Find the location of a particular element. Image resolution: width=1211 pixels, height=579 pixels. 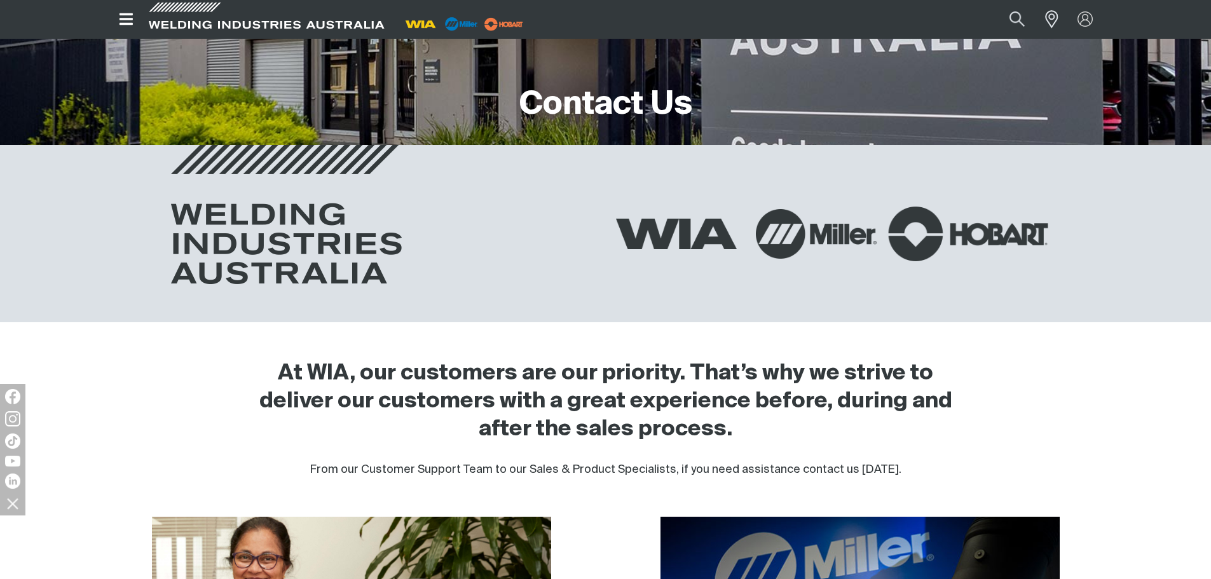

img: LinkedIn is located at coordinates (13, 481).